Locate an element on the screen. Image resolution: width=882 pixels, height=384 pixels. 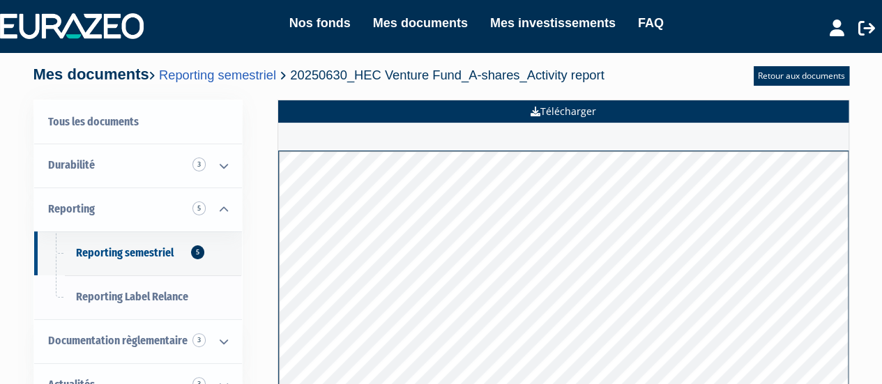
span: Reporting Label Relance is located at coordinates (132, 296).